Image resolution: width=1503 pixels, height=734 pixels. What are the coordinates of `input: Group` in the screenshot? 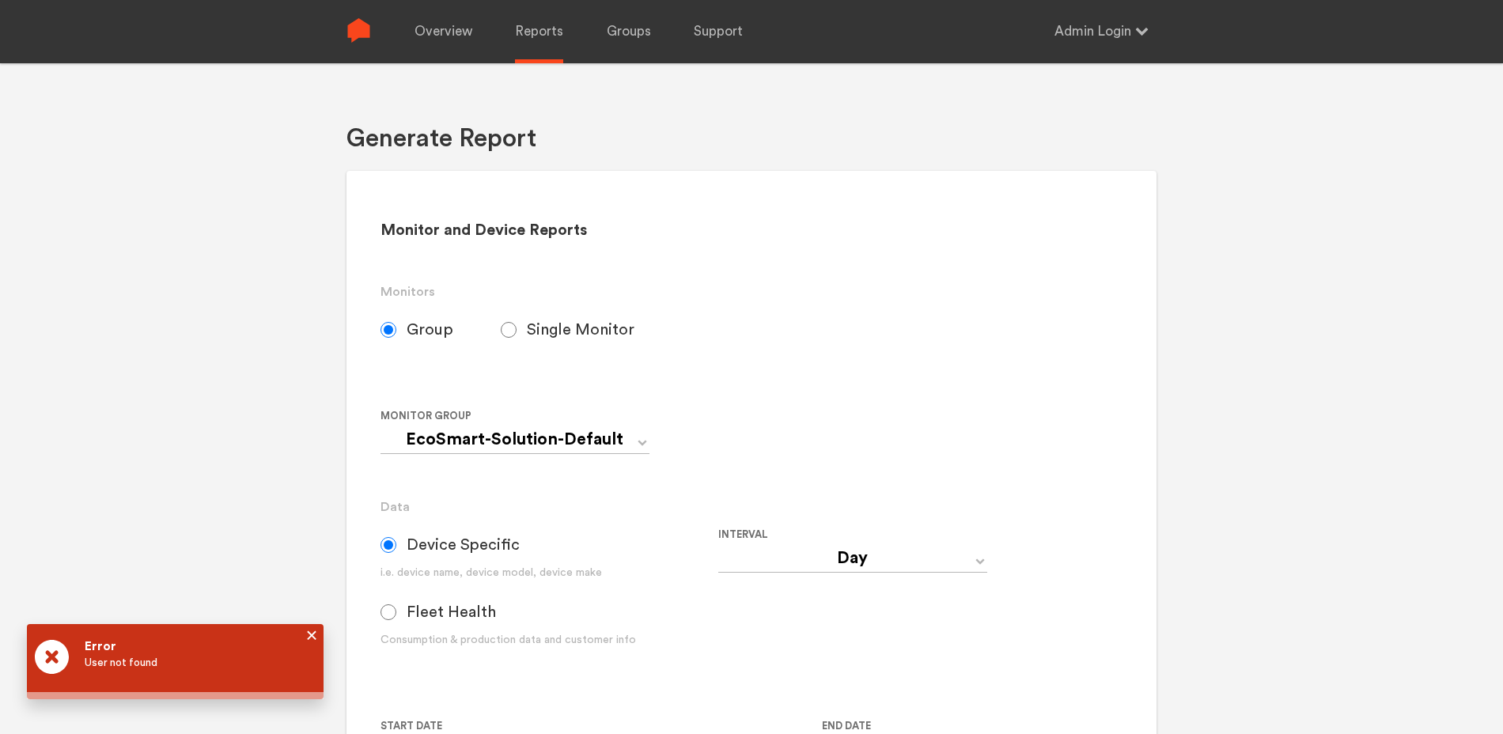 It's located at (388, 330).